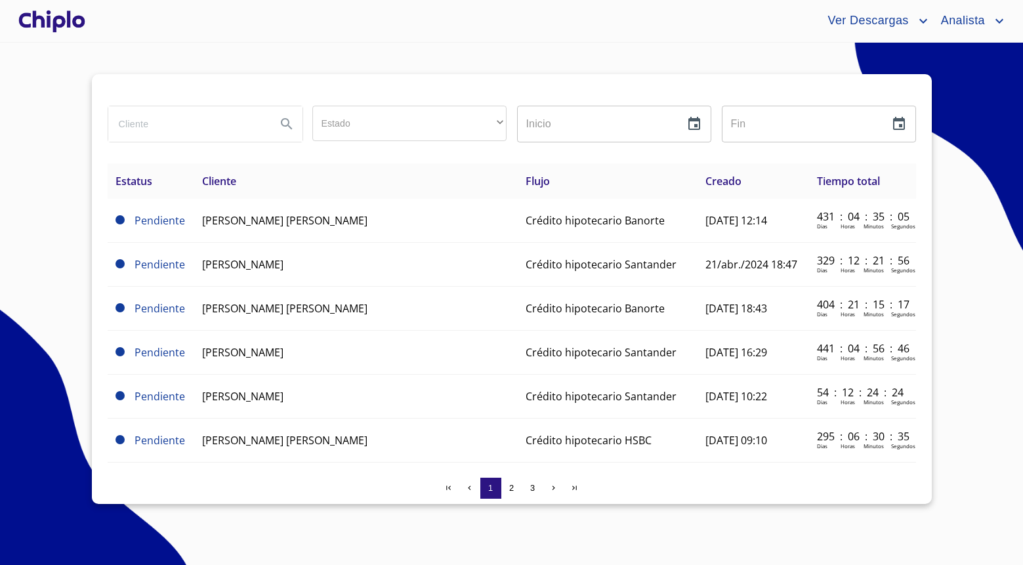 The height and width of the screenshot is (565, 1023). Describe the element at coordinates (187, 124) in the screenshot. I see `input: search` at that location.